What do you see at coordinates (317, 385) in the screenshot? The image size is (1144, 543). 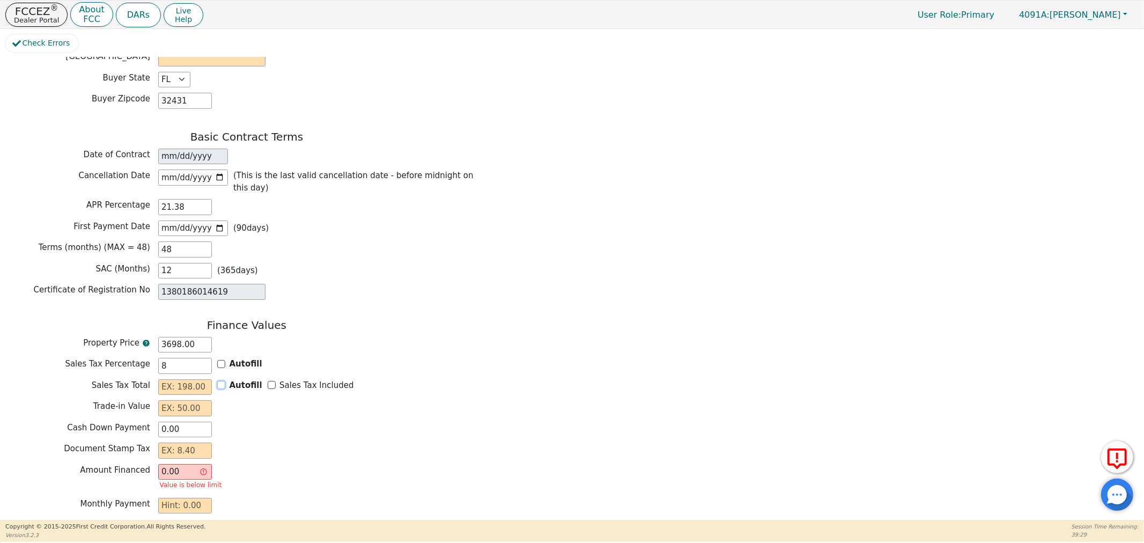 I see `label: Sales Tax Included` at bounding box center [317, 385].